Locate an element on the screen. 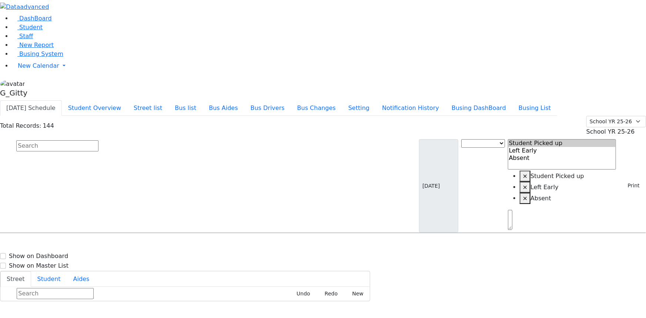 This screenshot has width=646, height=318. button: Setting is located at coordinates (359, 108).